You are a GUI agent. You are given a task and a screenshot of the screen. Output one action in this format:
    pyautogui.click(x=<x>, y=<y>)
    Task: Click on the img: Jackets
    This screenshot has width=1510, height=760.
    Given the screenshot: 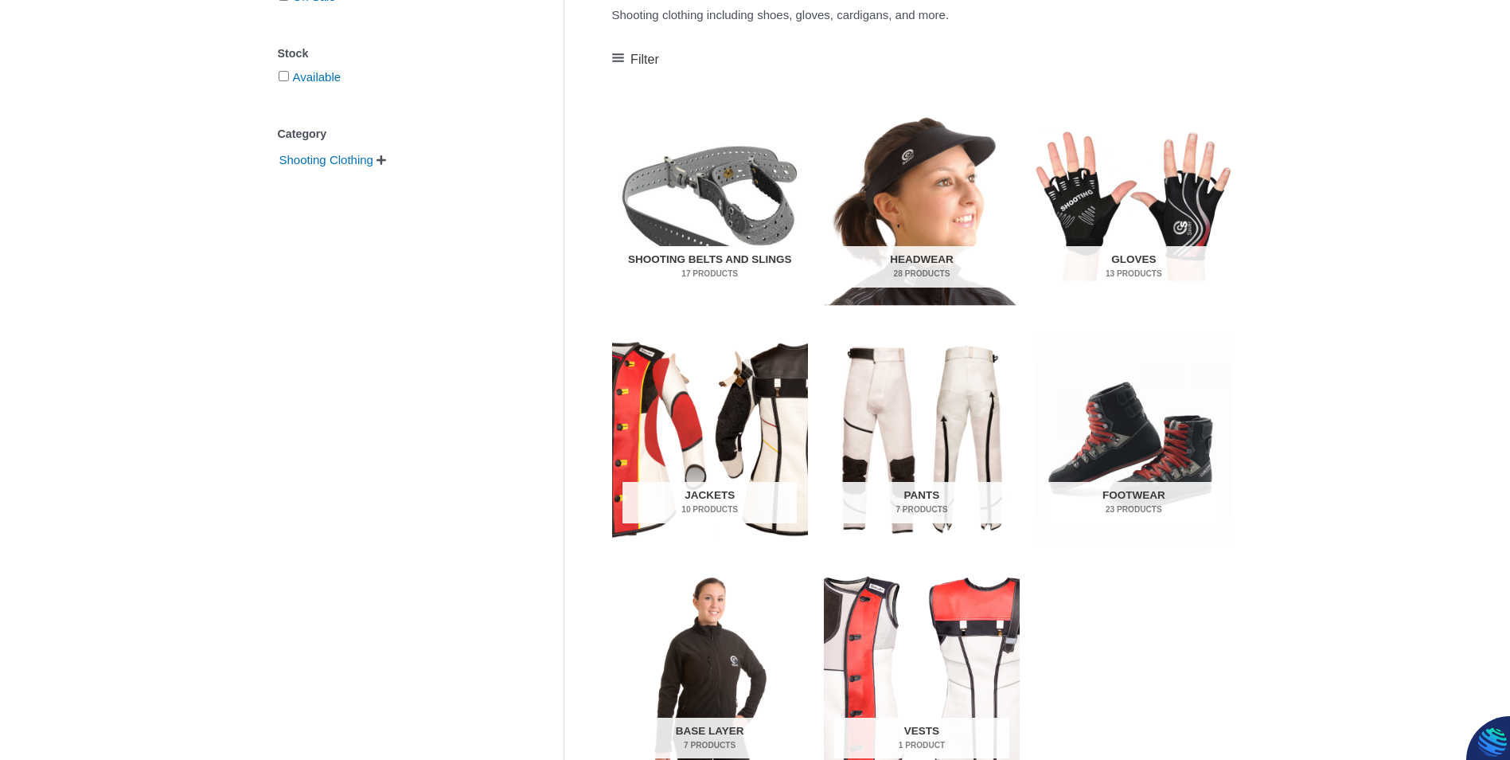 What is the action you would take?
    pyautogui.click(x=710, y=440)
    